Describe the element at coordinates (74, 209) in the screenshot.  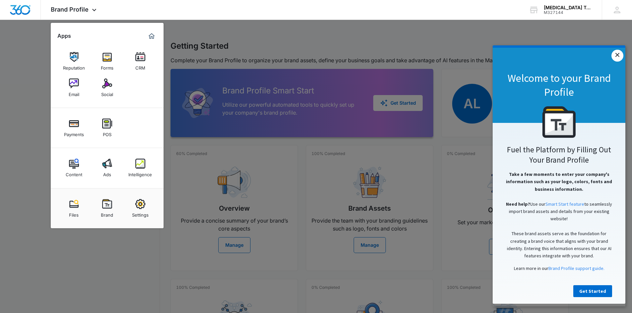
I see `a: Files` at that location.